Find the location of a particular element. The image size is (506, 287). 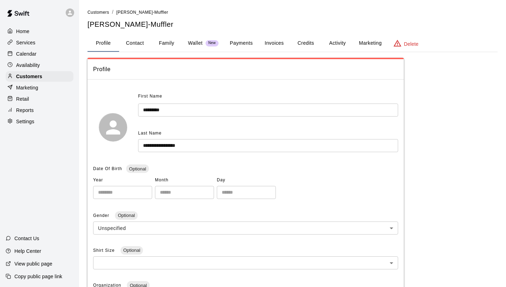

p: Contact Us is located at coordinates (27, 238).